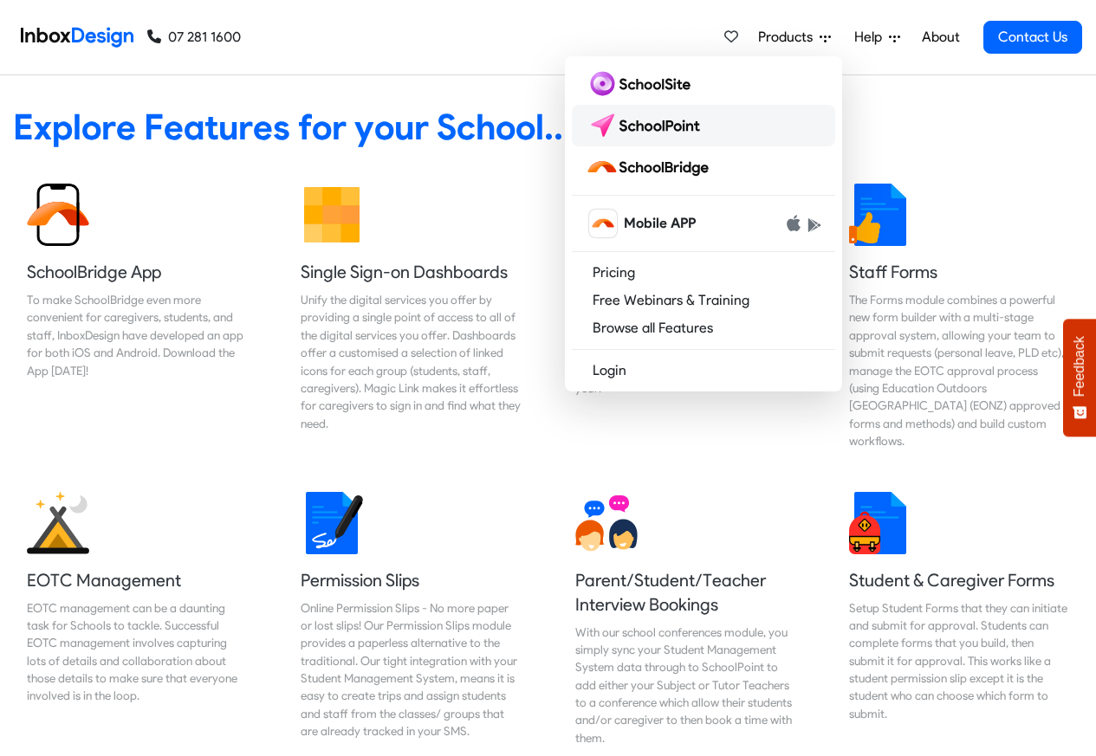 The image size is (1096, 756). I want to click on heading: Explore Features for your School..., so click(548, 126).